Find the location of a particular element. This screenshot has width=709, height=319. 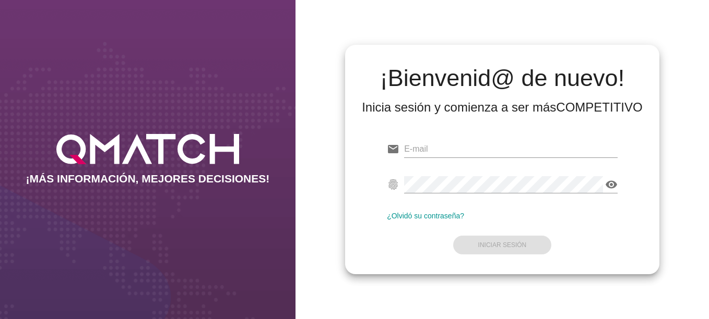

a: ¿Olvidó su contraseña? is located at coordinates (425, 216).